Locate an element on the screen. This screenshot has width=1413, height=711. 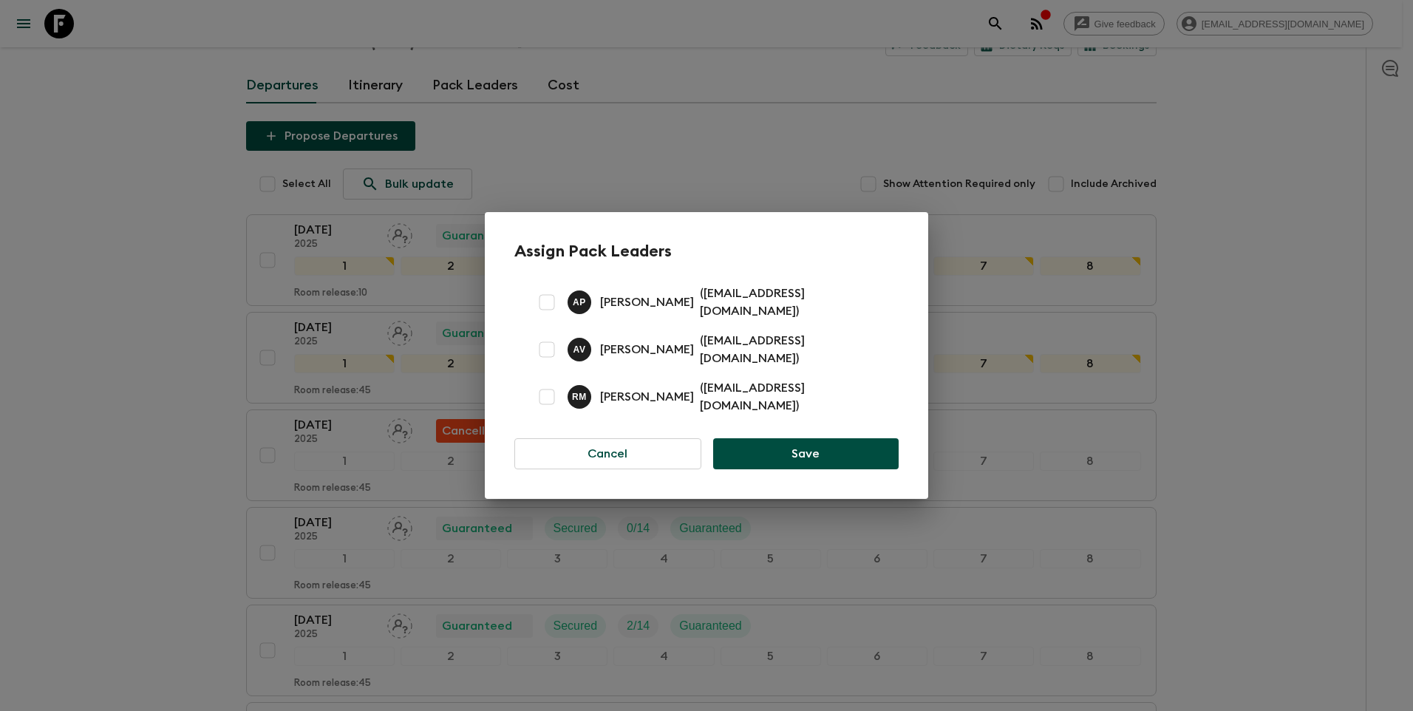
p: R M is located at coordinates (579, 397).